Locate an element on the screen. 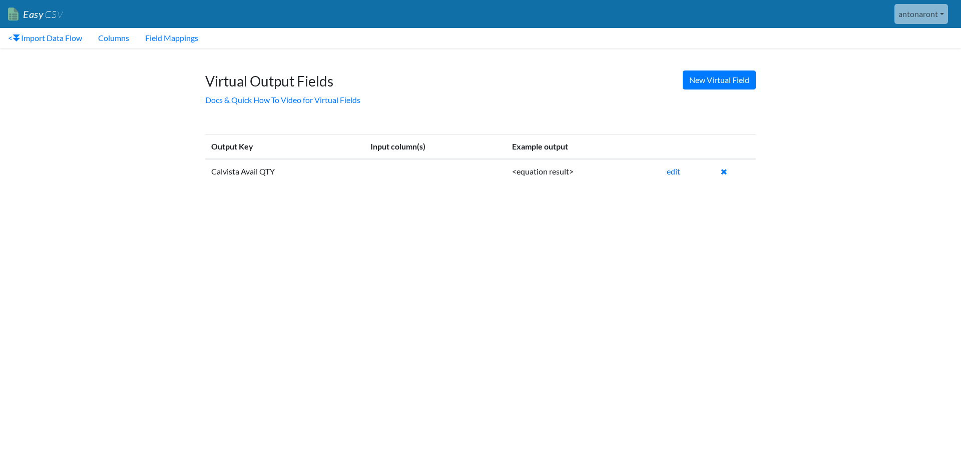  th: Output Key is located at coordinates (285, 147).